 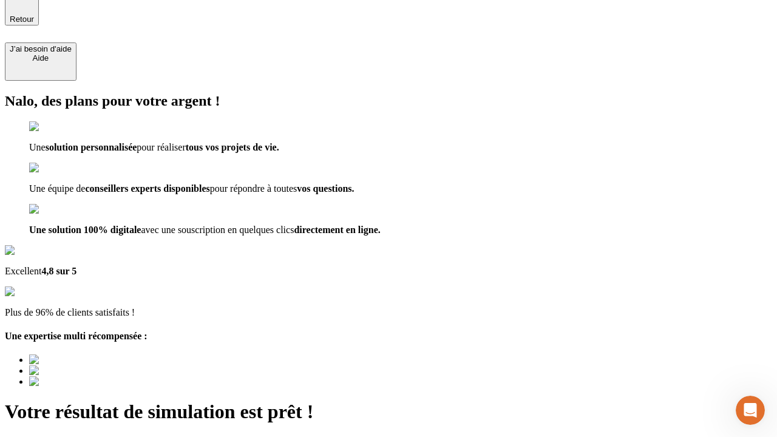 I want to click on span: pour réaliser, so click(x=161, y=147).